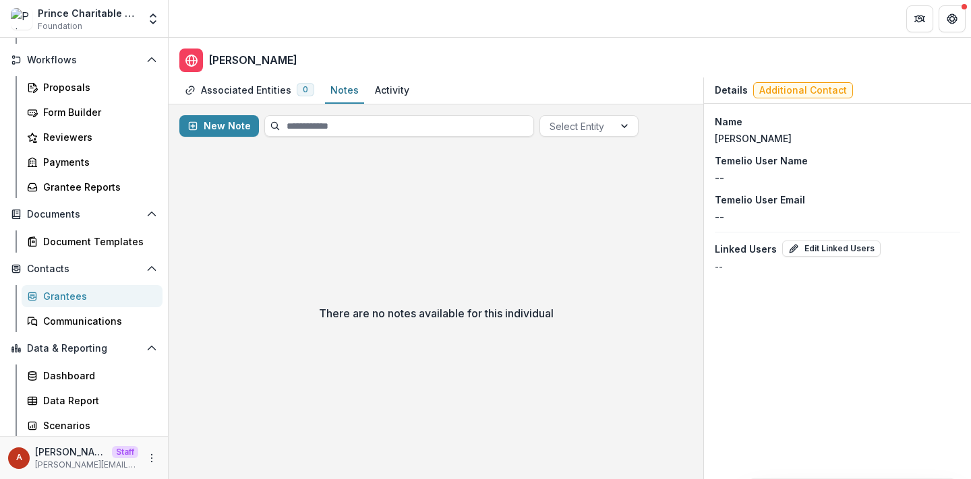 The width and height of the screenshot is (971, 479). What do you see at coordinates (84, 269) in the screenshot?
I see `span: Contacts` at bounding box center [84, 269].